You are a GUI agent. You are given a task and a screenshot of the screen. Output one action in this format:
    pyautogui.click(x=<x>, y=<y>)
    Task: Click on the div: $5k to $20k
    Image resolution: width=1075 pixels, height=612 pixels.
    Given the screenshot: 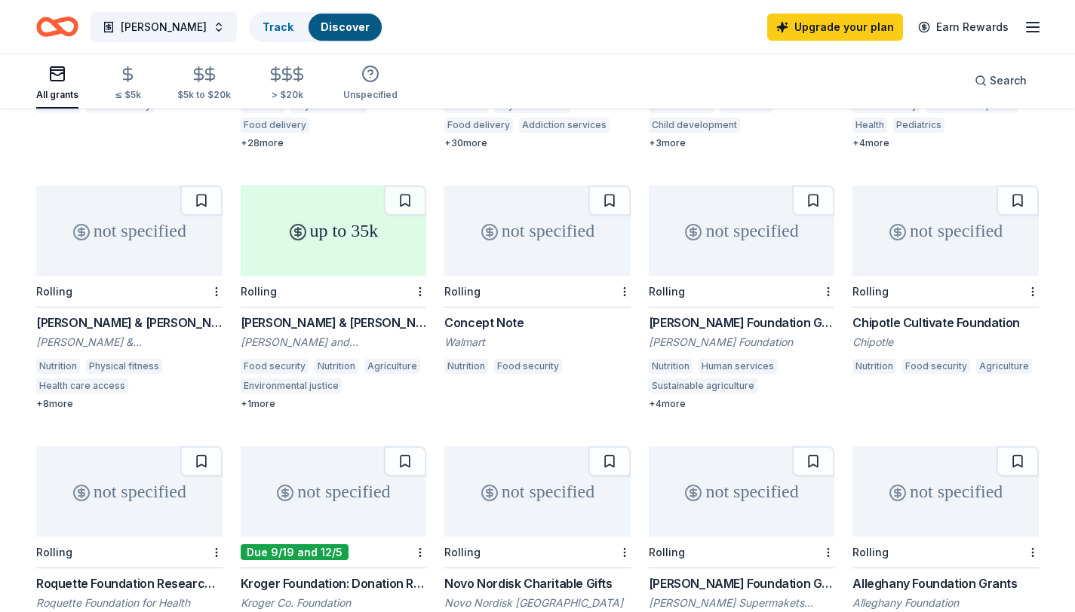 What is the action you would take?
    pyautogui.click(x=204, y=95)
    